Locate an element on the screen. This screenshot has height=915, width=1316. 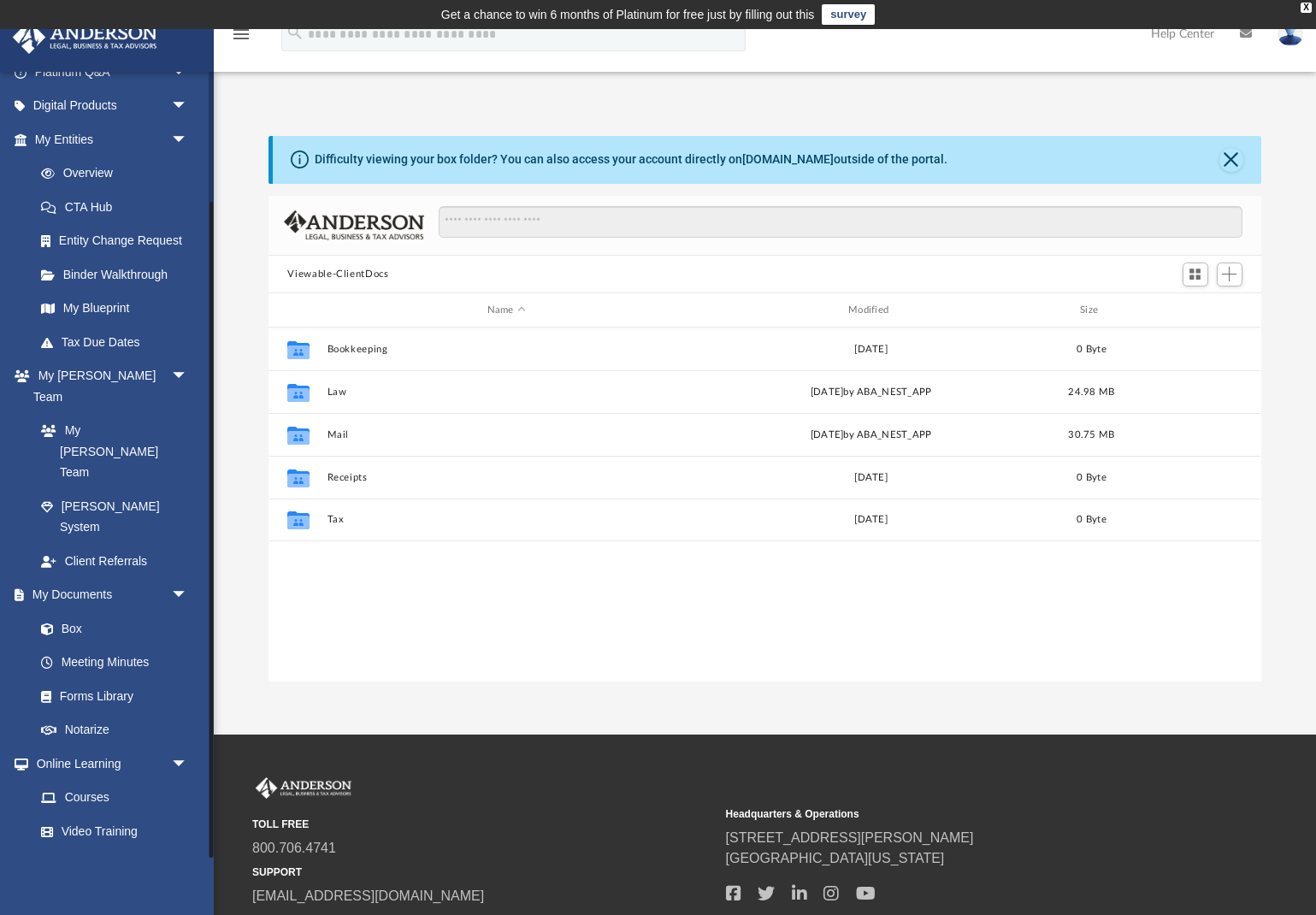
a: Online Learningarrow_drop_down is located at coordinates (109, 763).